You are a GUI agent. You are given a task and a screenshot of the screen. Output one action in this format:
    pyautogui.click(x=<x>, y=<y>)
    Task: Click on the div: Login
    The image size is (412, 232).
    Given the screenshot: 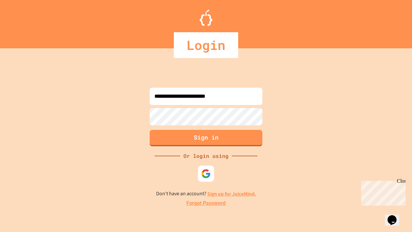 What is the action you would take?
    pyautogui.click(x=206, y=45)
    